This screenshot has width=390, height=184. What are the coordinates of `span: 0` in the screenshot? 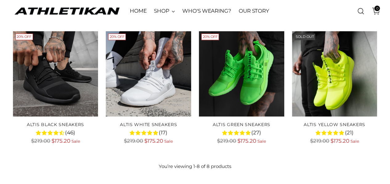 It's located at (377, 8).